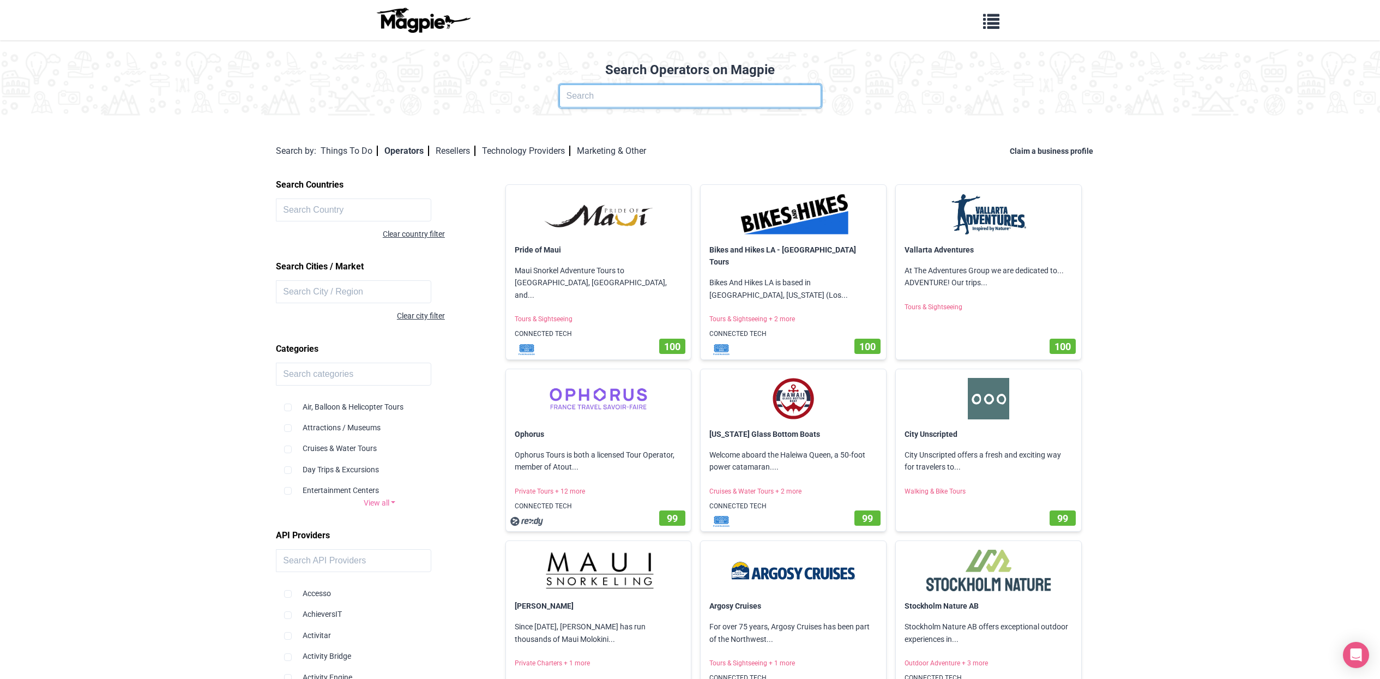 The width and height of the screenshot is (1380, 679). I want to click on h2: Search Cities / Market, so click(380, 267).